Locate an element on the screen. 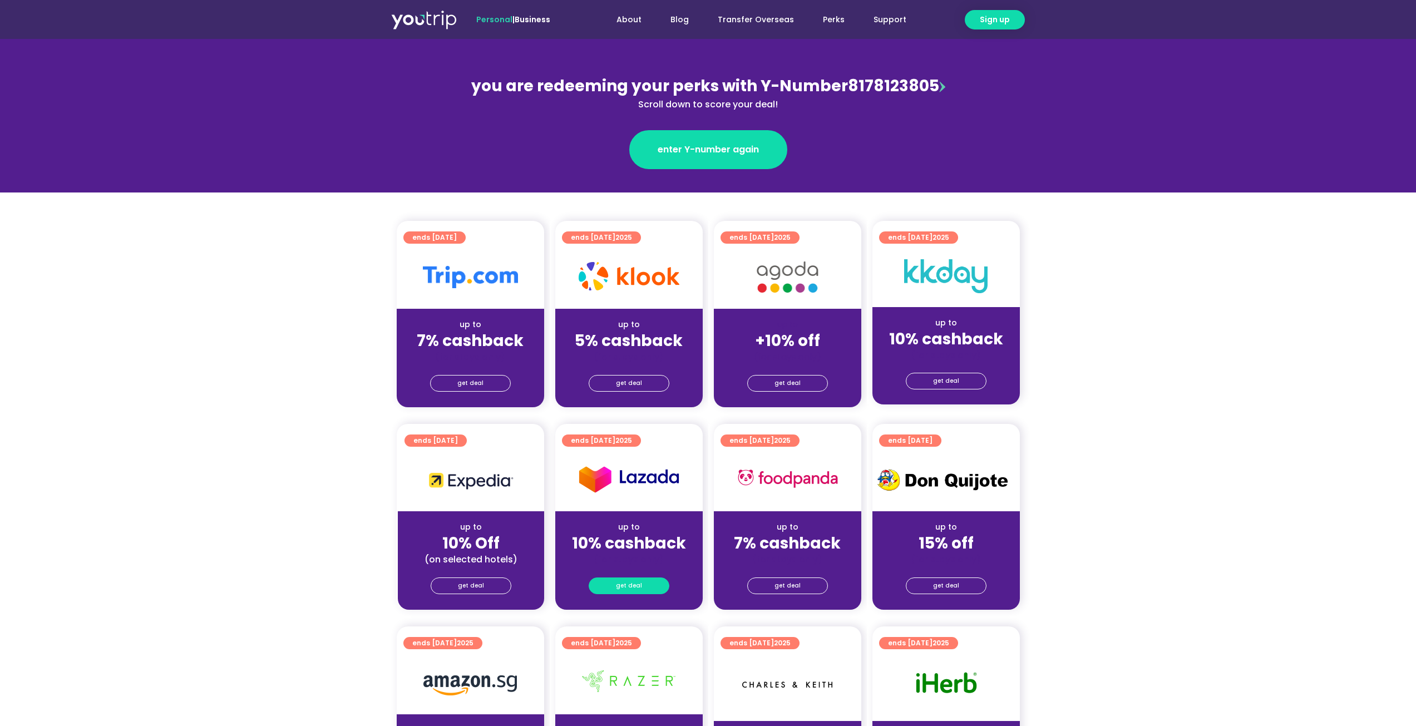 This screenshot has height=726, width=1416. nav: Menu is located at coordinates (750, 19).